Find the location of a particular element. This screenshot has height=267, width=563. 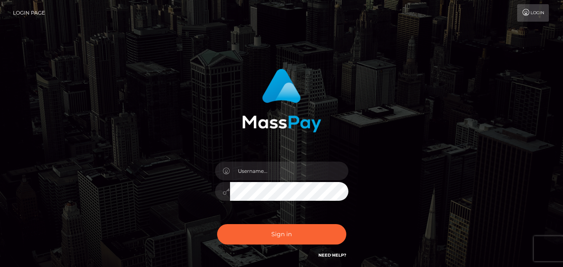

a: Login is located at coordinates (533, 13).